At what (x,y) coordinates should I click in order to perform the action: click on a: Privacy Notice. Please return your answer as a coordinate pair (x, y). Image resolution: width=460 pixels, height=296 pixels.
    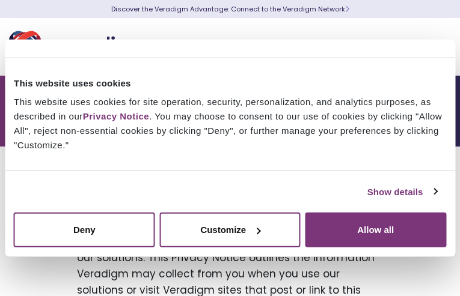
    Looking at the image, I should click on (116, 116).